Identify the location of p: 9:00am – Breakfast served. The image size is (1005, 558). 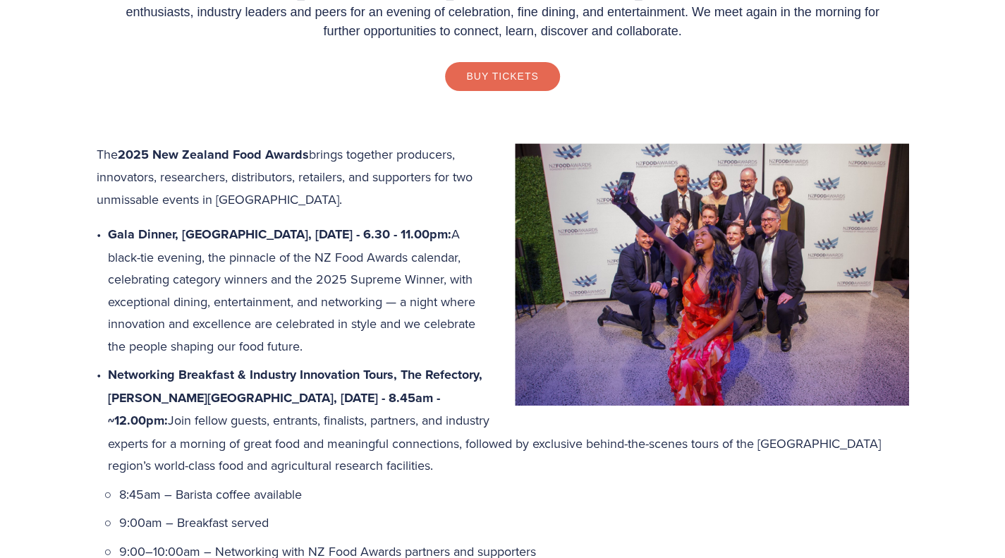
(514, 523).